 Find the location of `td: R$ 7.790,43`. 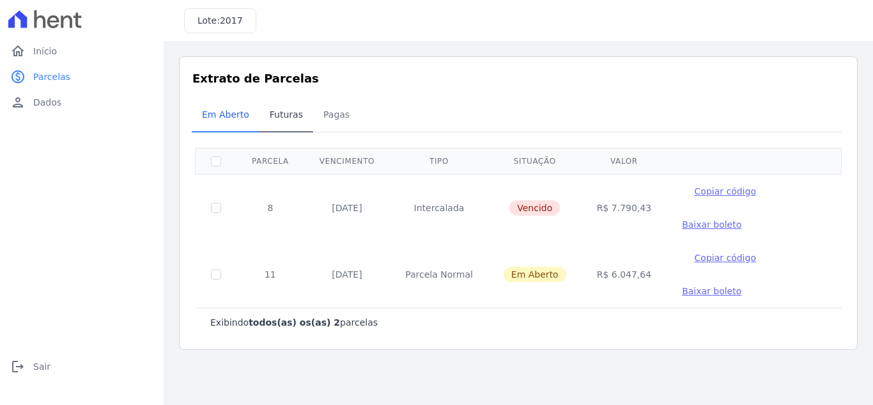

td: R$ 7.790,43 is located at coordinates (624, 207).